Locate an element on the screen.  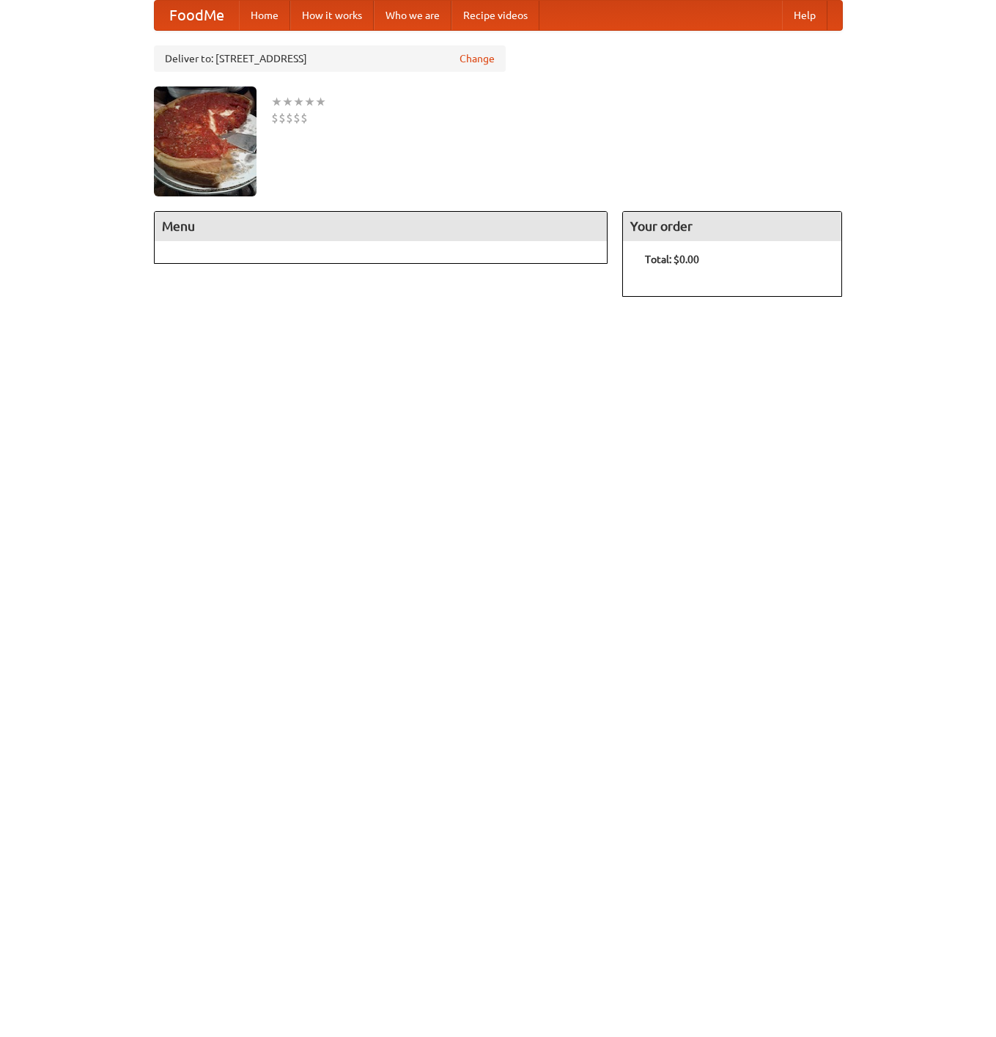
a: Recipe videos is located at coordinates (496, 15).